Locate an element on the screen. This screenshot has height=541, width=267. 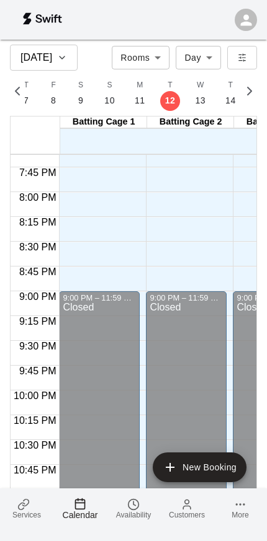
button: T14 is located at coordinates (230, 93).